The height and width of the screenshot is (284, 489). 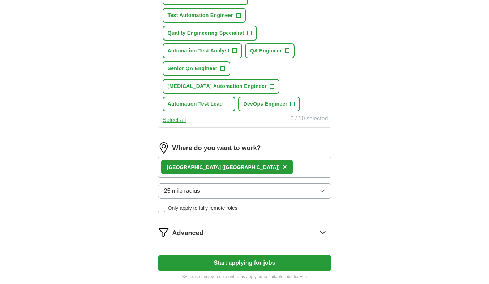 I want to click on button: Start applying for jobs, so click(x=245, y=263).